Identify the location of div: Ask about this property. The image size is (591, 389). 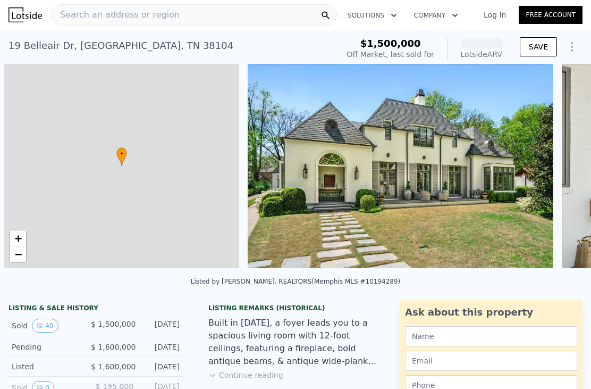
(491, 312).